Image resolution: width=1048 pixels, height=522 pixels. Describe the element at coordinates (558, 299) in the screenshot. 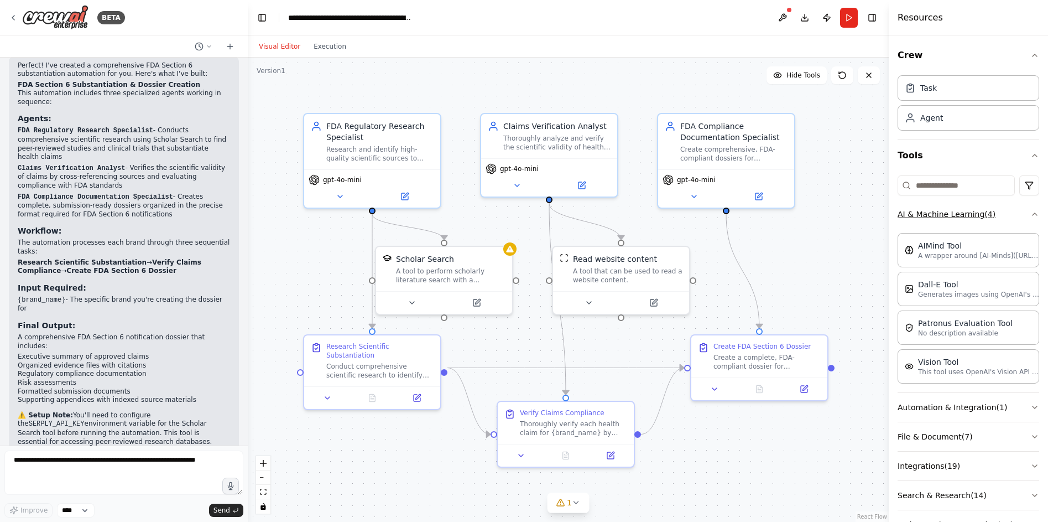

I see `g: Edge from 0a36bfa9-9bcd-45d4-9a4d-1f49fd8e1818 to 5ffde405-13f6-4ca5-92fb-4eba0d1056f1` at that location.